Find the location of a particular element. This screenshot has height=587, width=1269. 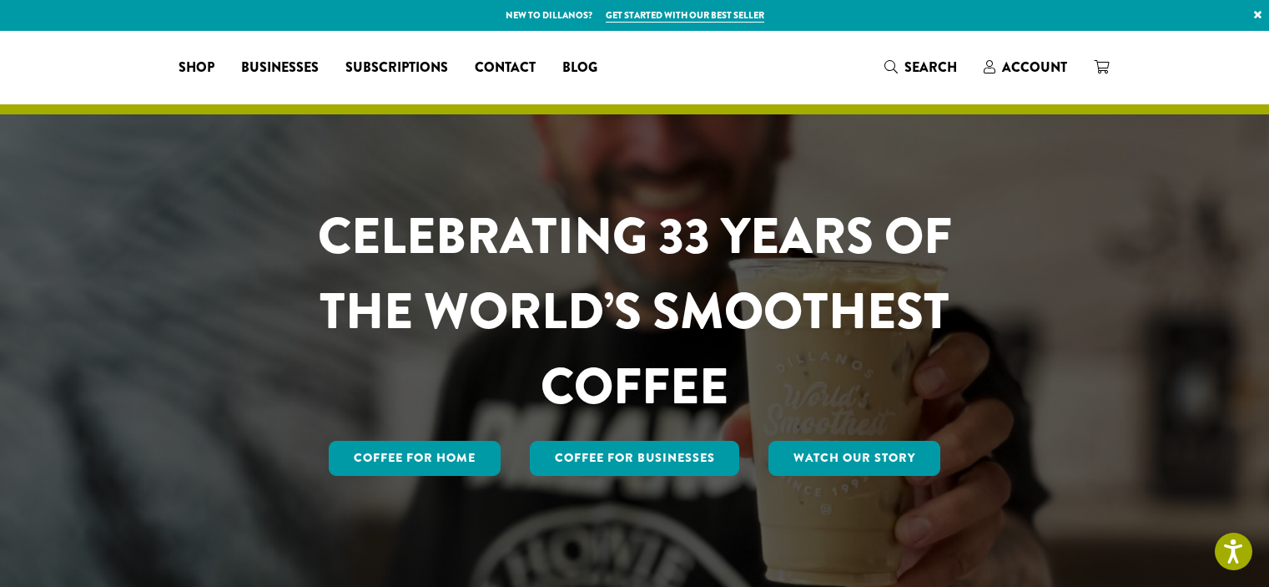

a: Watch Our Story is located at coordinates (854, 458).